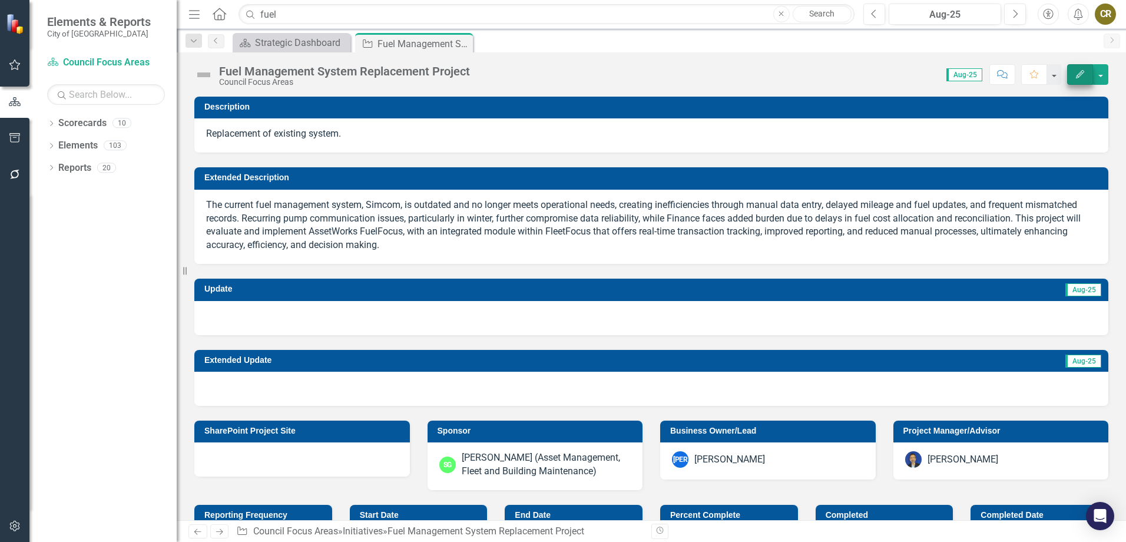 The image size is (1126, 542). I want to click on div: 20, so click(107, 167).